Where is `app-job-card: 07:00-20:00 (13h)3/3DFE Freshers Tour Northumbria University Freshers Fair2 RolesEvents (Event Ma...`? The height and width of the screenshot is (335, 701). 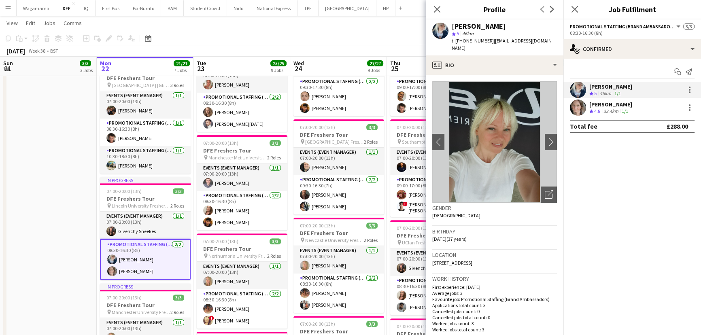 app-job-card: 07:00-20:00 (13h)3/3DFE Freshers Tour Northumbria University Freshers Fair2 RolesEvents (Event Ma... is located at coordinates (242, 281).